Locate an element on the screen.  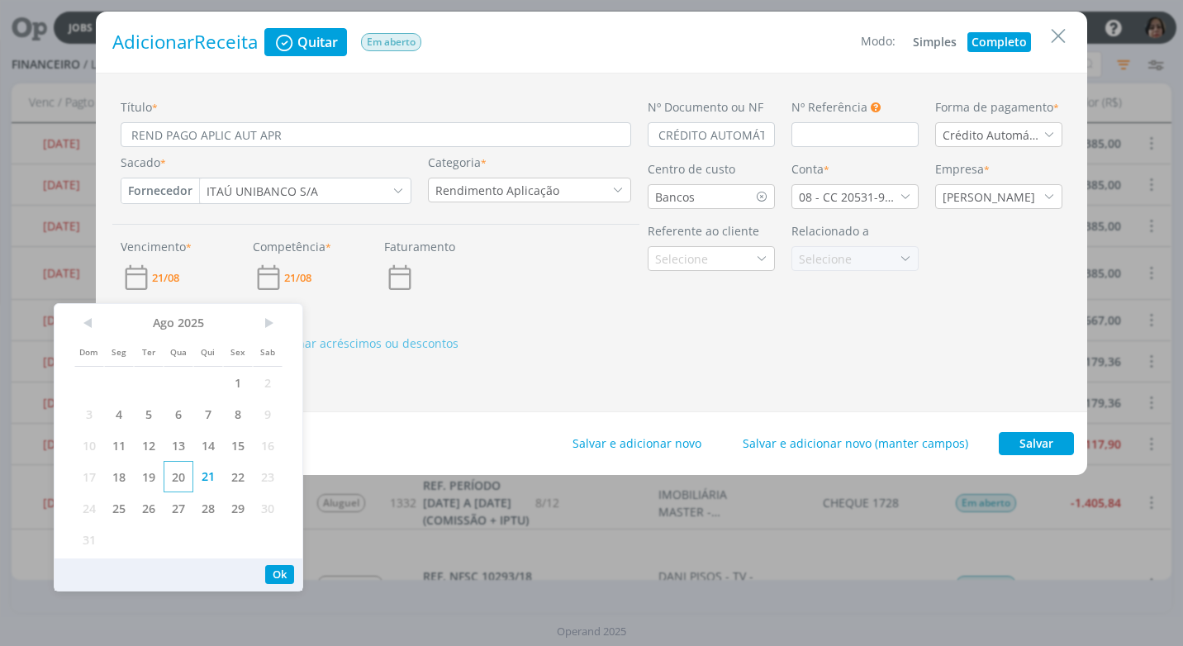
span: 25 is located at coordinates (119, 508).